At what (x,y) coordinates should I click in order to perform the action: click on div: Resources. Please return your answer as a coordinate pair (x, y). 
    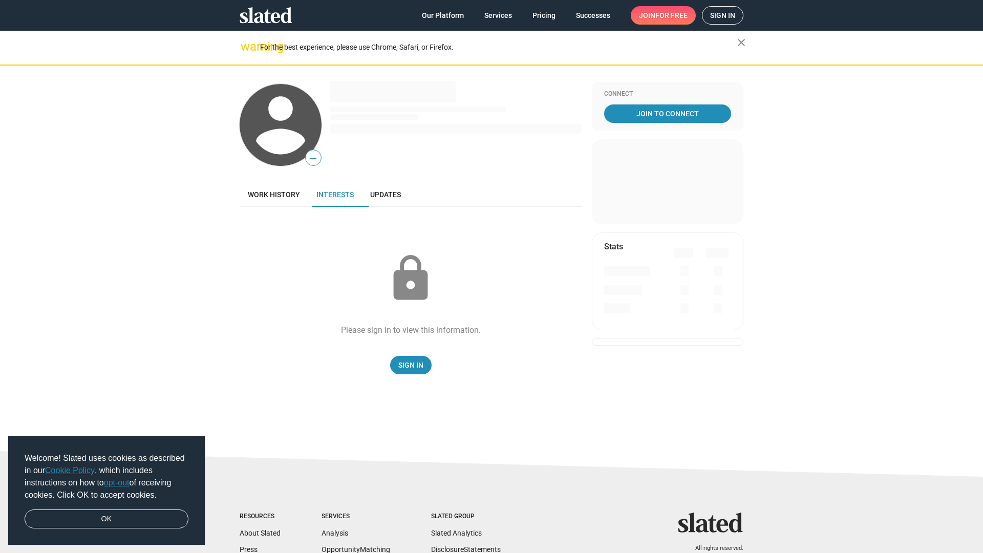
    Looking at the image, I should click on (260, 517).